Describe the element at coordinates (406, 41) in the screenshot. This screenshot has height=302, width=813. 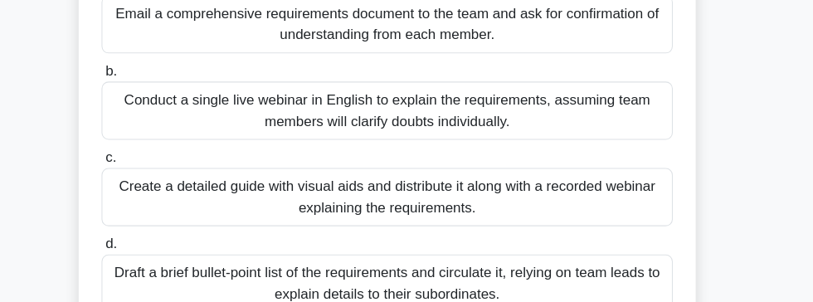
I see `div: Email a comprehensive requirements document to the team and ask for confirmation of understanding...` at that location.